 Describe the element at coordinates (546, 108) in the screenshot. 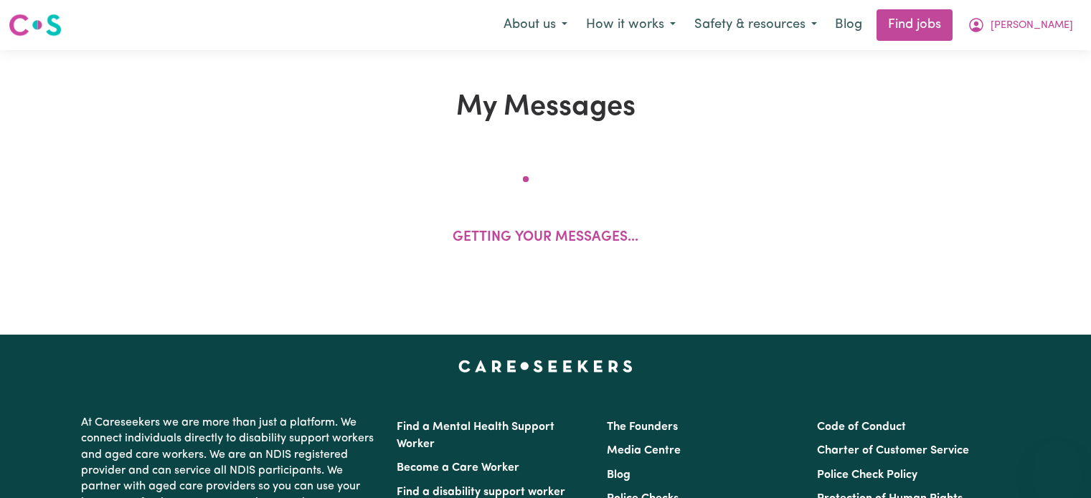

I see `h1: My Messages` at that location.